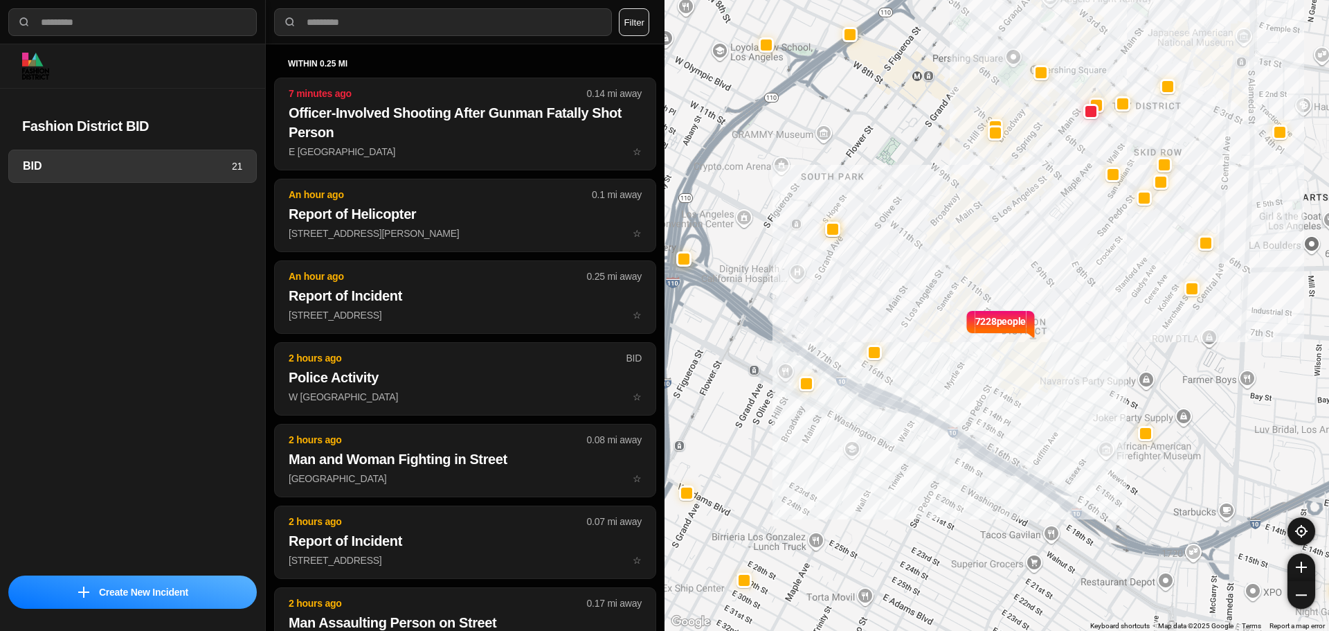 The image size is (1329, 631). Describe the element at coordinates (614, 276) in the screenshot. I see `p: 0.25 mi away` at that location.